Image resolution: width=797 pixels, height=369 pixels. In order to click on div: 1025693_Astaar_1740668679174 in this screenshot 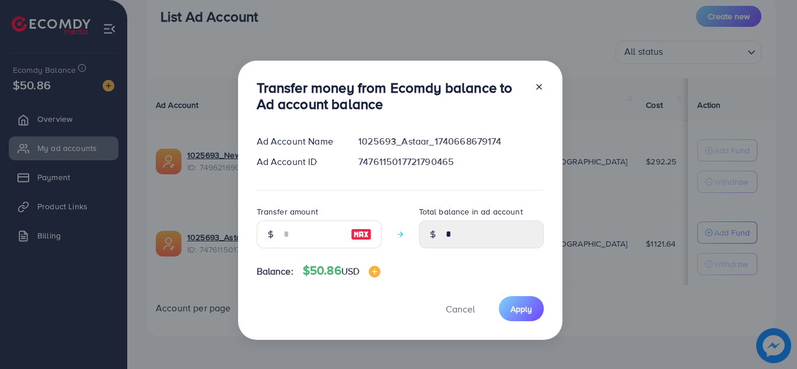, I will do `click(451, 141)`.